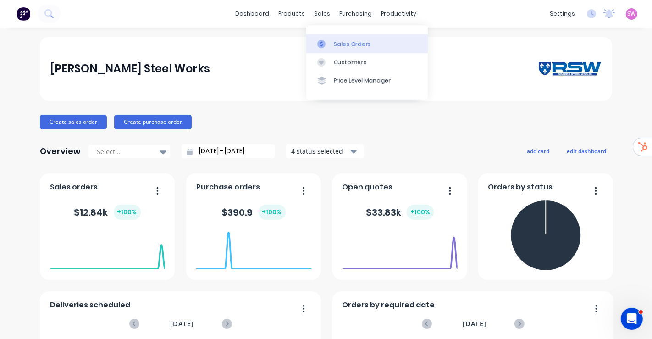 This screenshot has height=339, width=652. I want to click on a: Sales Orders, so click(367, 44).